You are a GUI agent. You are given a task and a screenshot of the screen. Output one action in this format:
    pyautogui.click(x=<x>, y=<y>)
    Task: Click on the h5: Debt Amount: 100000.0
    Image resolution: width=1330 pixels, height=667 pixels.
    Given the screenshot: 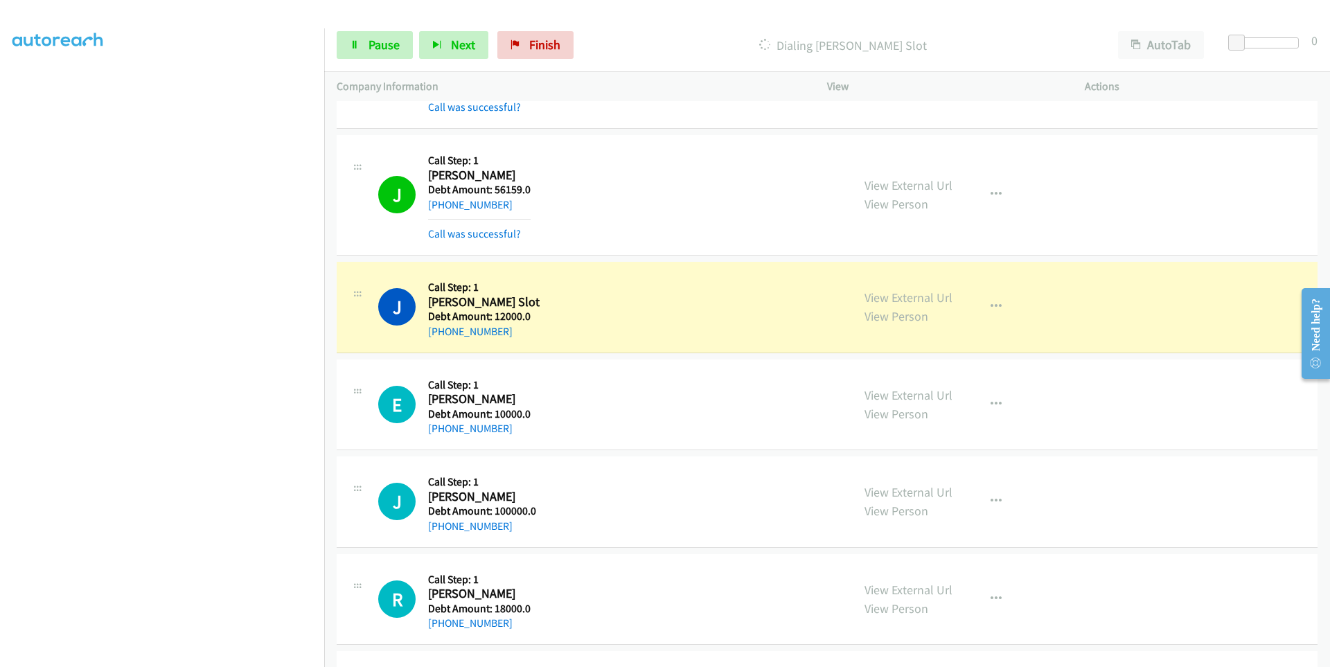 What is the action you would take?
    pyautogui.click(x=482, y=511)
    